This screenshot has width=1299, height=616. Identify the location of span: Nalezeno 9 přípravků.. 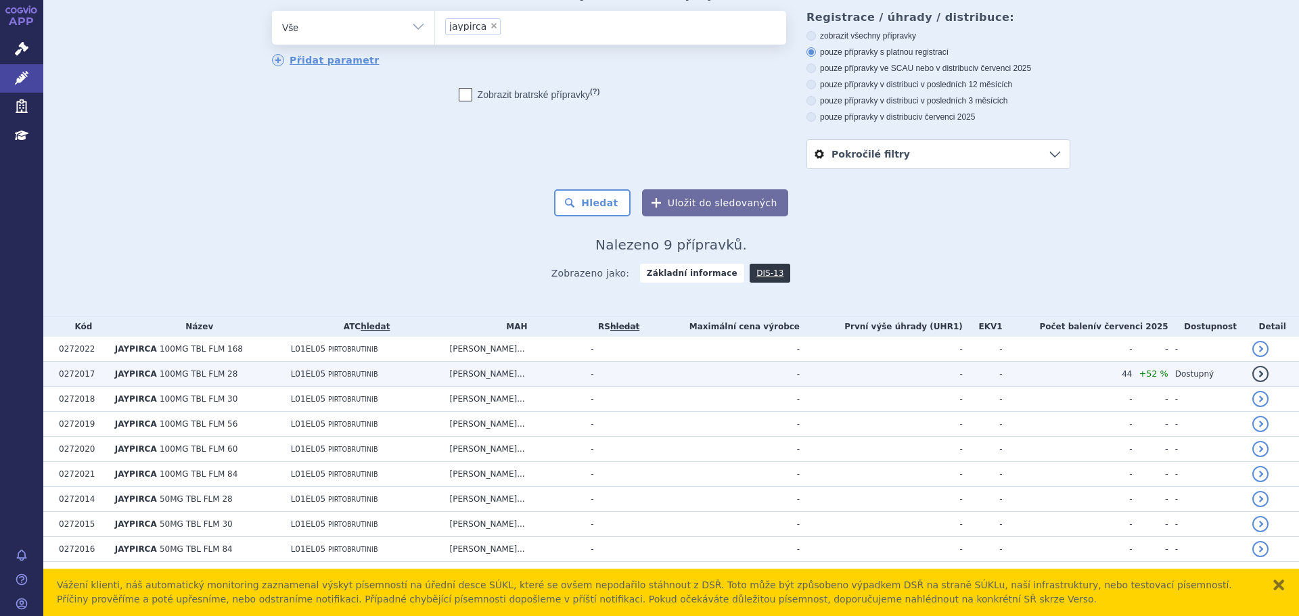
(671, 245).